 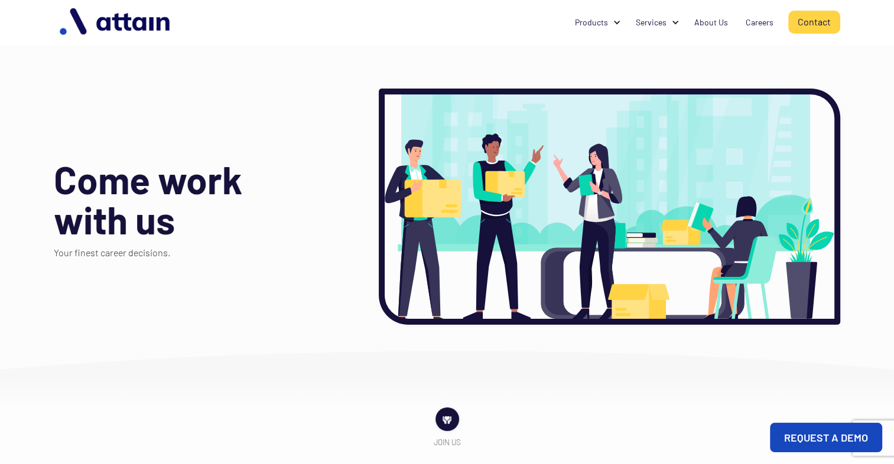 I want to click on a: Careers, so click(x=759, y=22).